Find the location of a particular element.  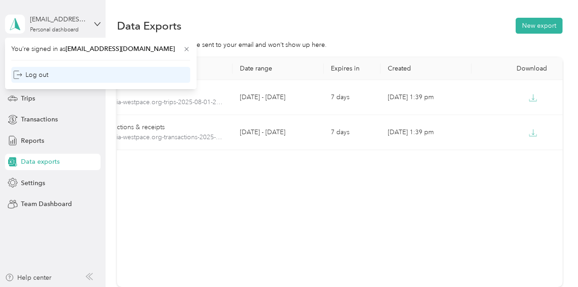

div: Transactions & receipts is located at coordinates (162, 128).